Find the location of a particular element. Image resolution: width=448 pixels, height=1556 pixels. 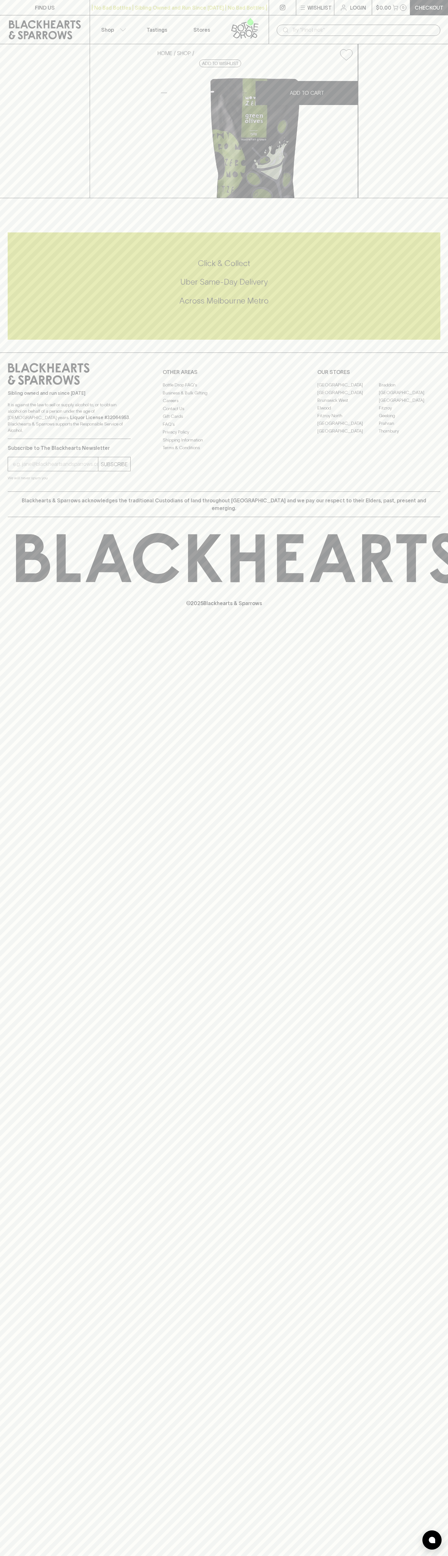

p: Checkout is located at coordinates (429, 8).